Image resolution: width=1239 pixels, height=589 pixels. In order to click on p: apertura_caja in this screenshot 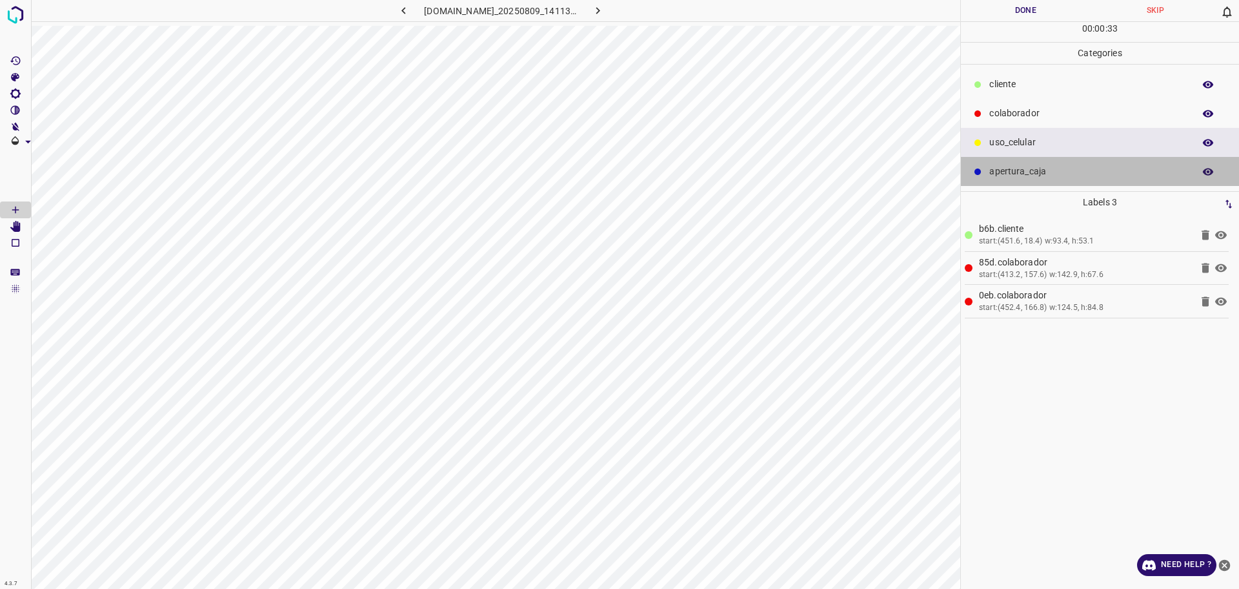, I will do `click(1088, 171)`.